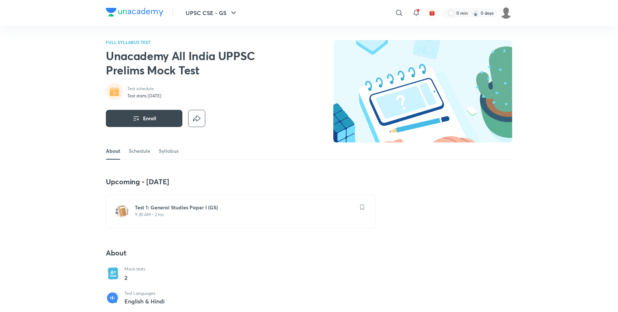 This screenshot has width=618, height=312. What do you see at coordinates (197, 42) in the screenshot?
I see `p: FULL SYLLABUS TEST` at bounding box center [197, 42].